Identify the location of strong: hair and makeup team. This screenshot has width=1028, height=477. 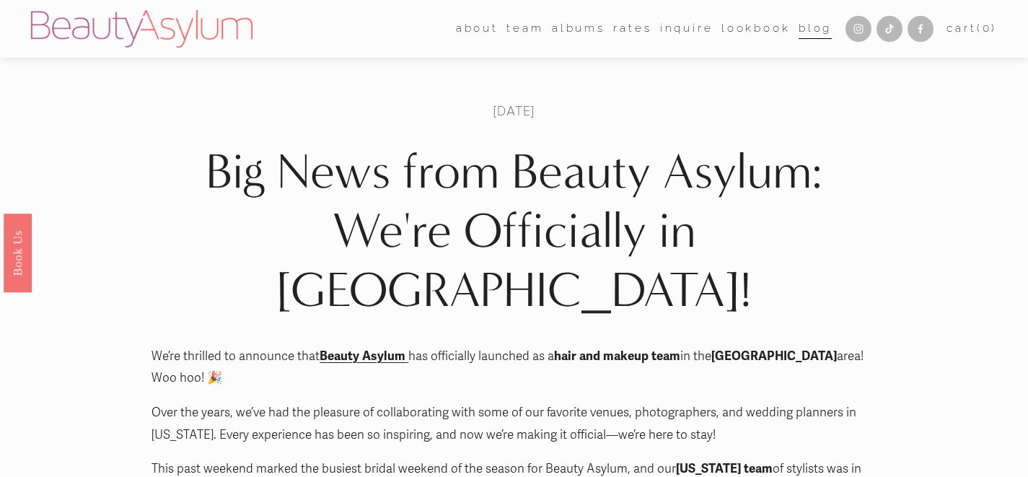
(617, 356).